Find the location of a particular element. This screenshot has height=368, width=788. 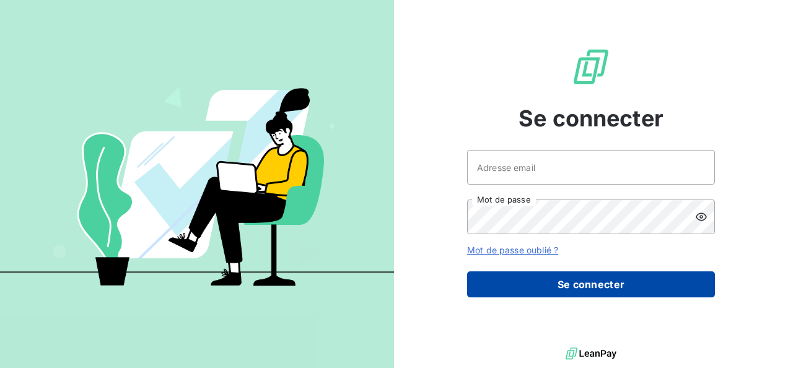

a: Mot de passe oublié ? is located at coordinates (512, 250).